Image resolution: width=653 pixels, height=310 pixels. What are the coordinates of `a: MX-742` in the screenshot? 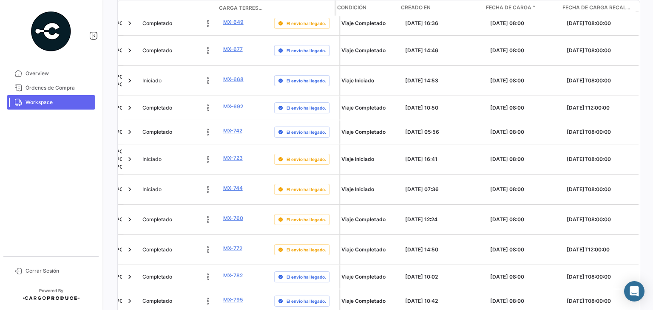 It's located at (233, 131).